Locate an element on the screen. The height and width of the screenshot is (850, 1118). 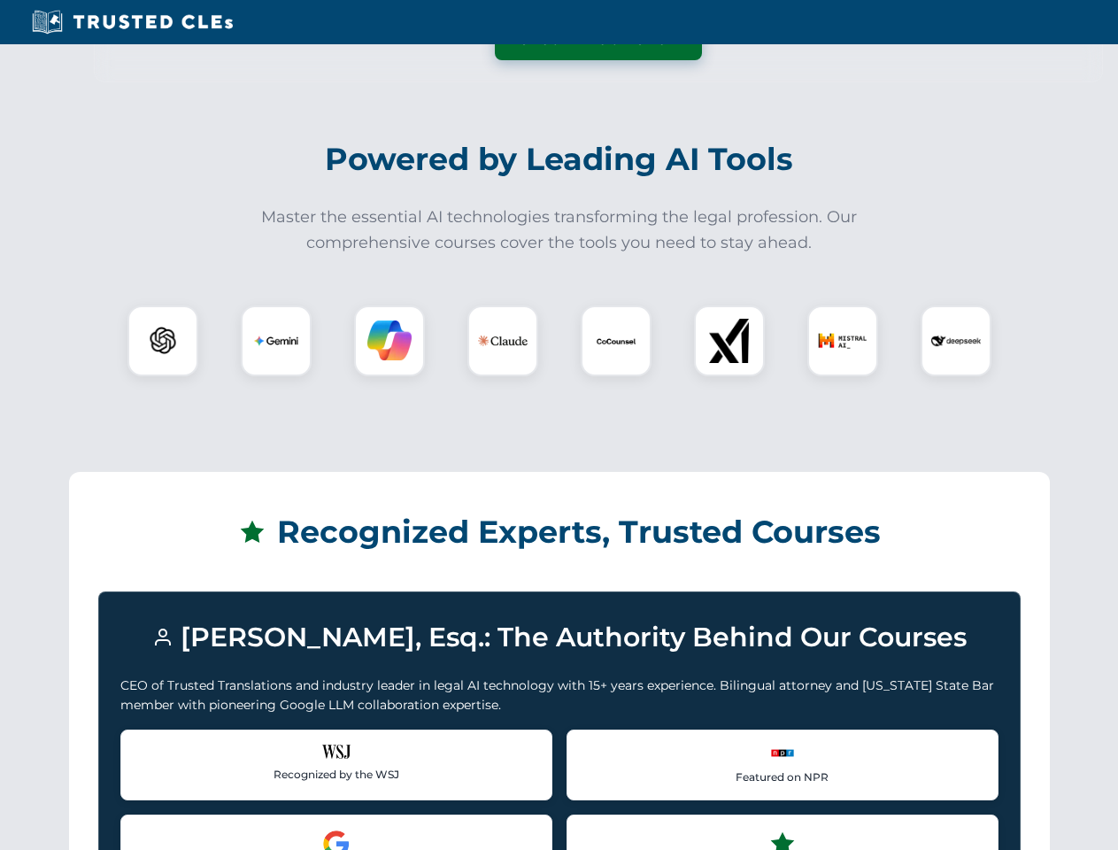
img: Copilot Logo is located at coordinates (390, 341).